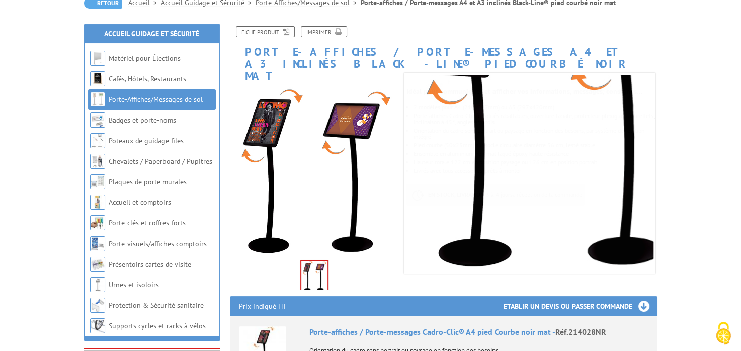  Describe the element at coordinates (147, 182) in the screenshot. I see `a: Plaques de porte murales` at that location.